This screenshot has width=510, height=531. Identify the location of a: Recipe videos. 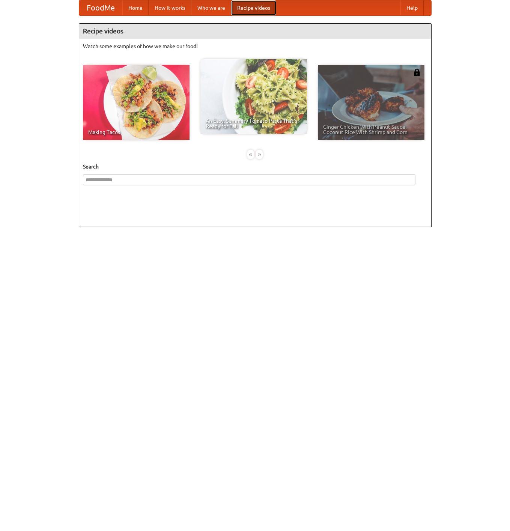
(253, 8).